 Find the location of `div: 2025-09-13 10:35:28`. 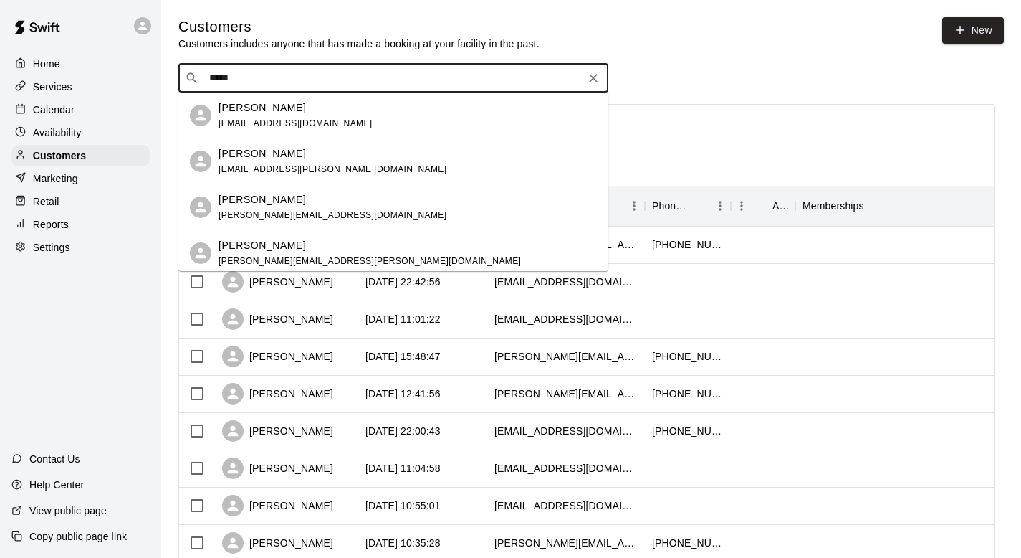

div: 2025-09-13 10:35:28 is located at coordinates (403, 542).